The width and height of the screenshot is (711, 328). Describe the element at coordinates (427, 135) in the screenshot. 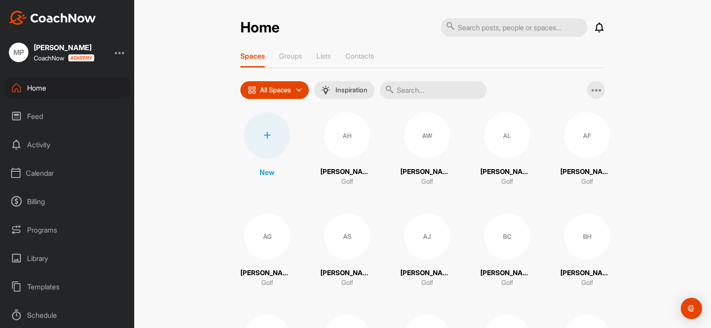

I see `div: AW` at that location.